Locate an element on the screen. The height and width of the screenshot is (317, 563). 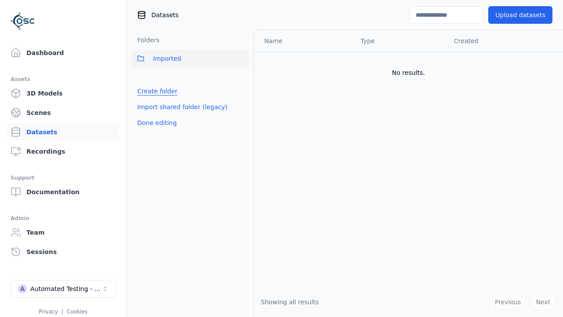
a: Privacy is located at coordinates (48, 311).